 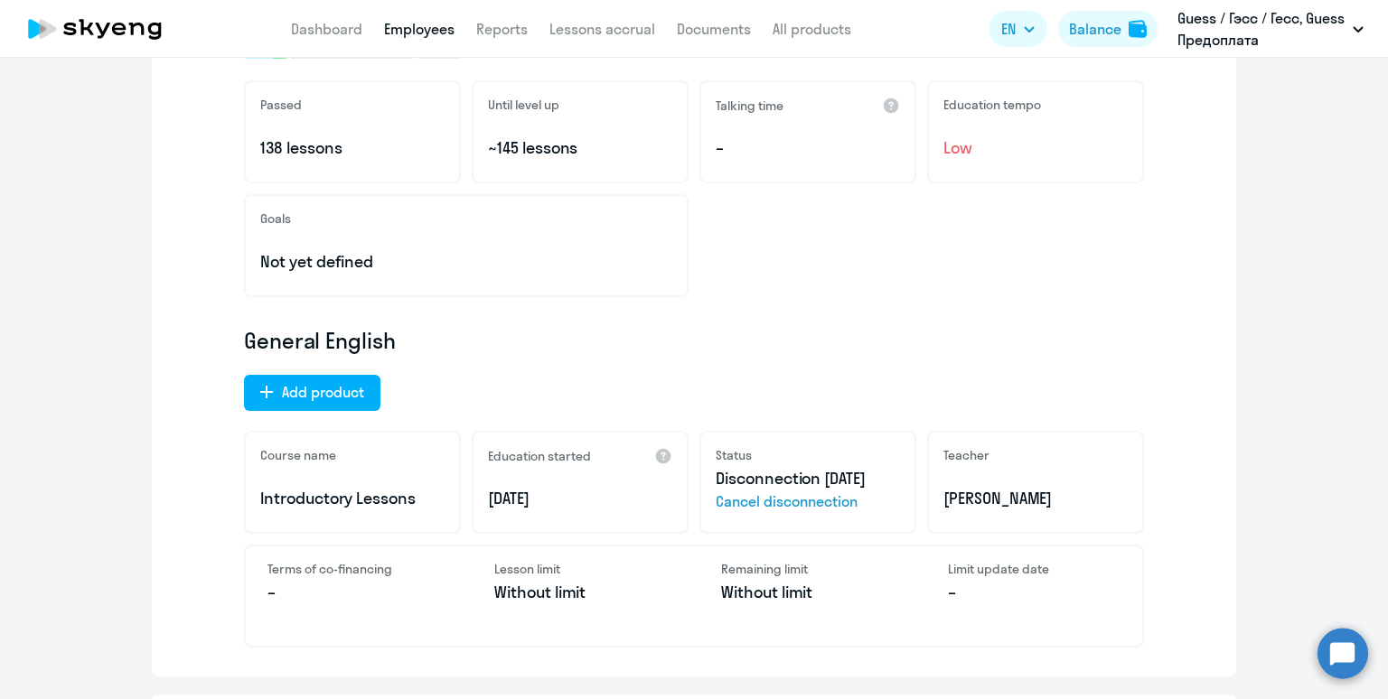 I want to click on span: Cancel disconnection, so click(x=808, y=502).